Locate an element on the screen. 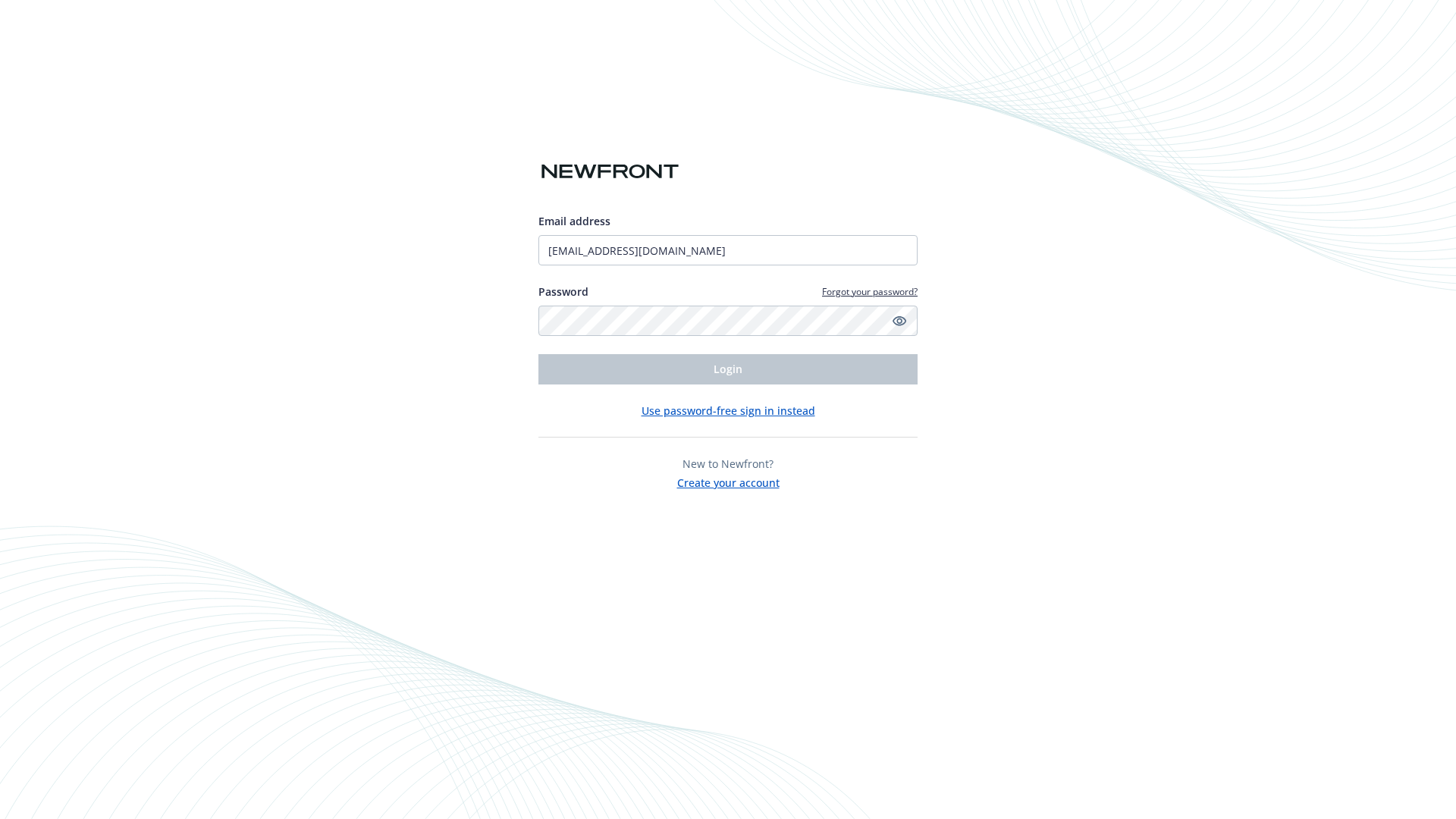  a: Show password is located at coordinates (899, 321).